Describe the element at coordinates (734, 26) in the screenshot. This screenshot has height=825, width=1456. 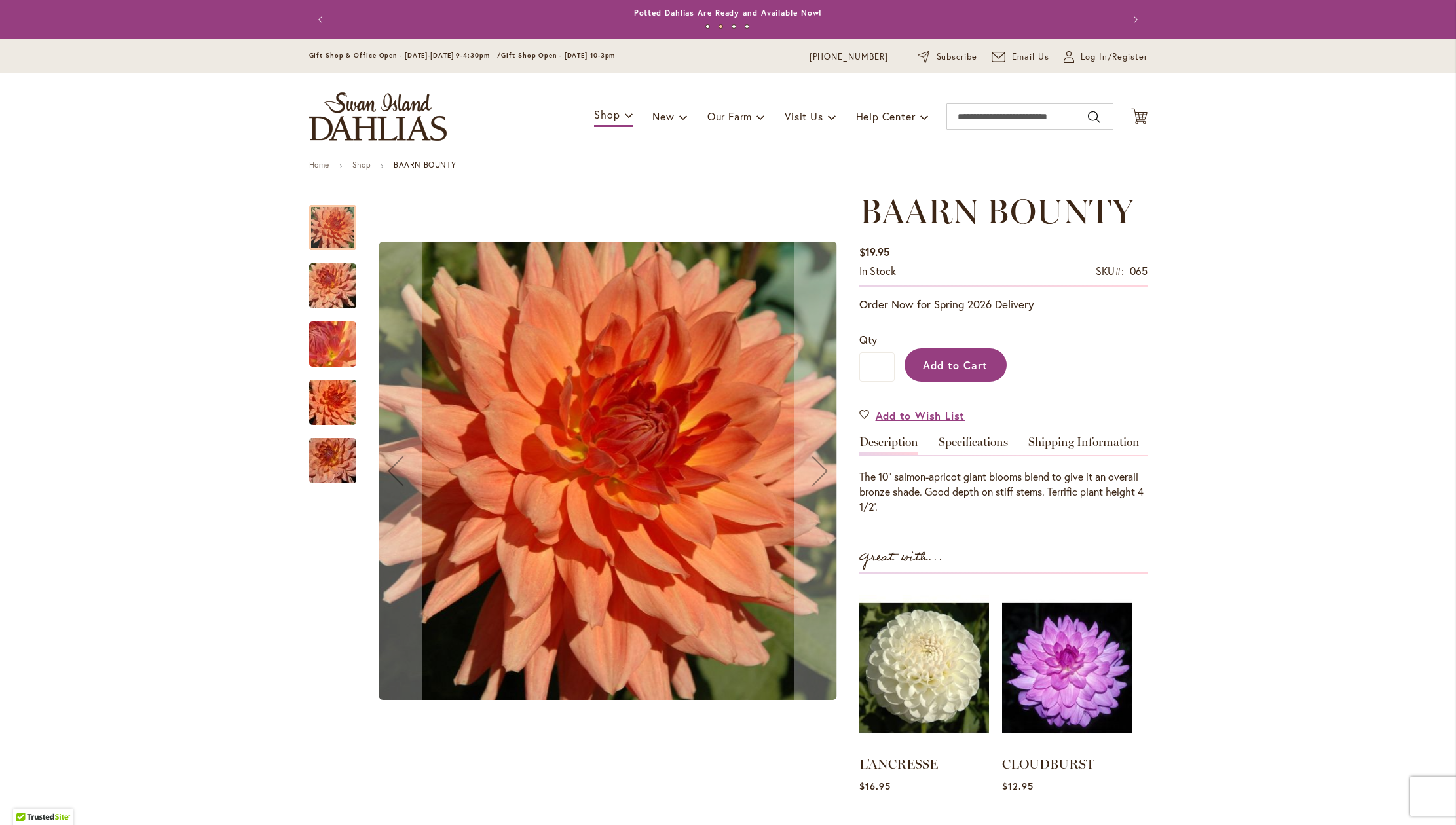
I see `button: 3 of 4` at that location.